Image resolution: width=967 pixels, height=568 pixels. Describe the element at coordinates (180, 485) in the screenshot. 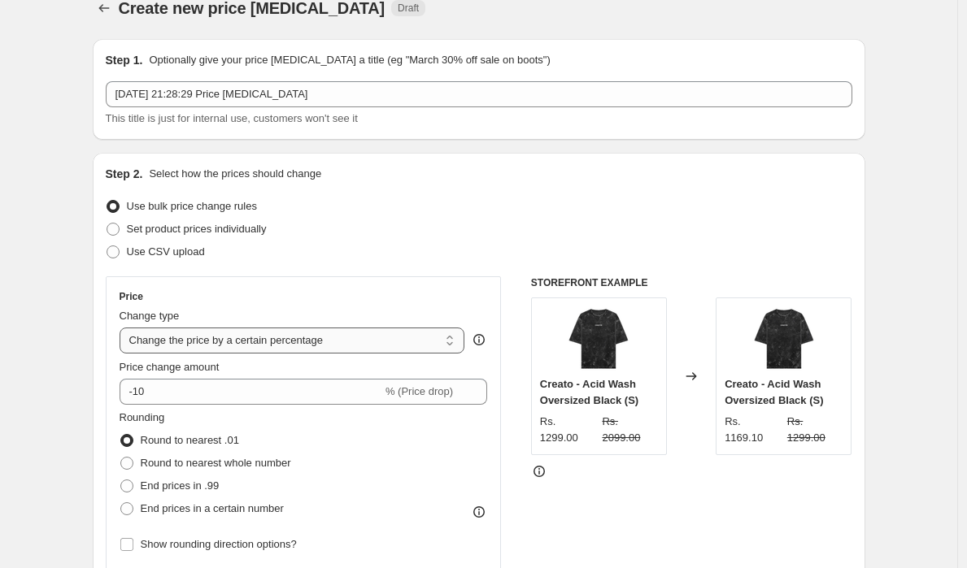

I see `span: End prices in .99` at that location.